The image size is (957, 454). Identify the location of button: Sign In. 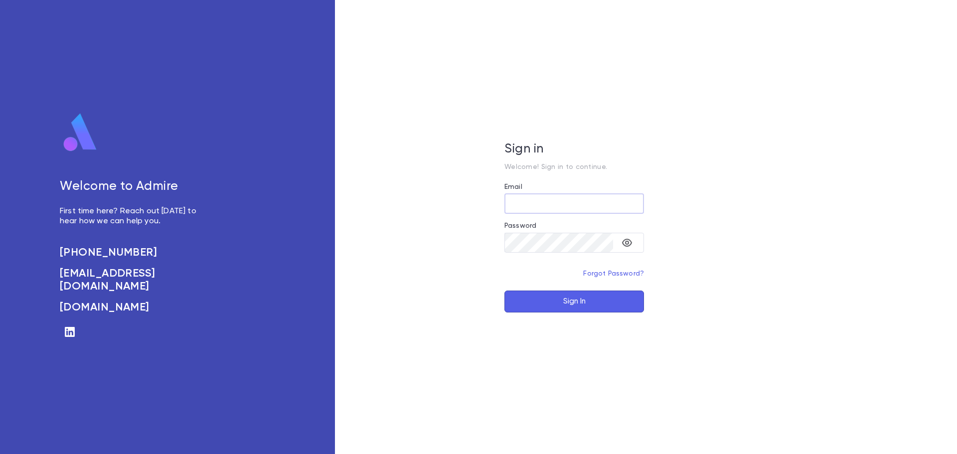
(574, 301).